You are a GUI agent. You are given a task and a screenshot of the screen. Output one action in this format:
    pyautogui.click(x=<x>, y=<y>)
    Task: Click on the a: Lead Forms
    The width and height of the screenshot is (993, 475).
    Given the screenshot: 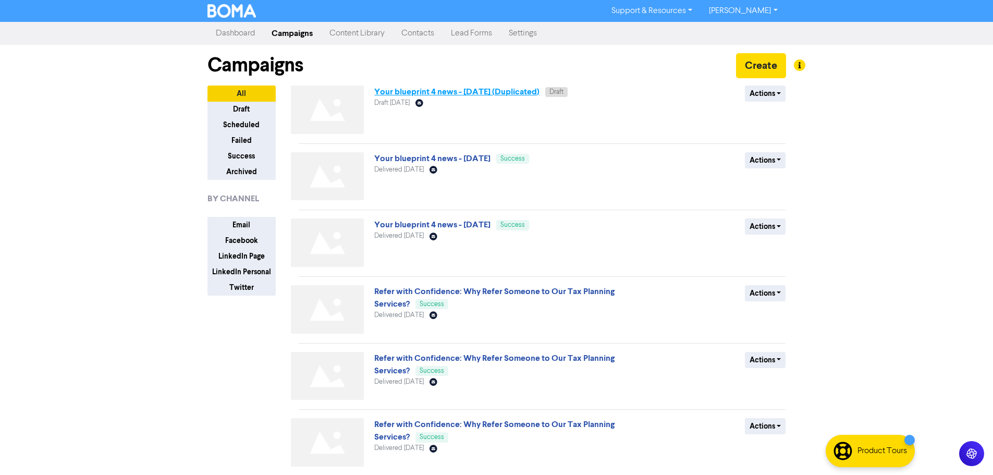 What is the action you would take?
    pyautogui.click(x=471, y=33)
    